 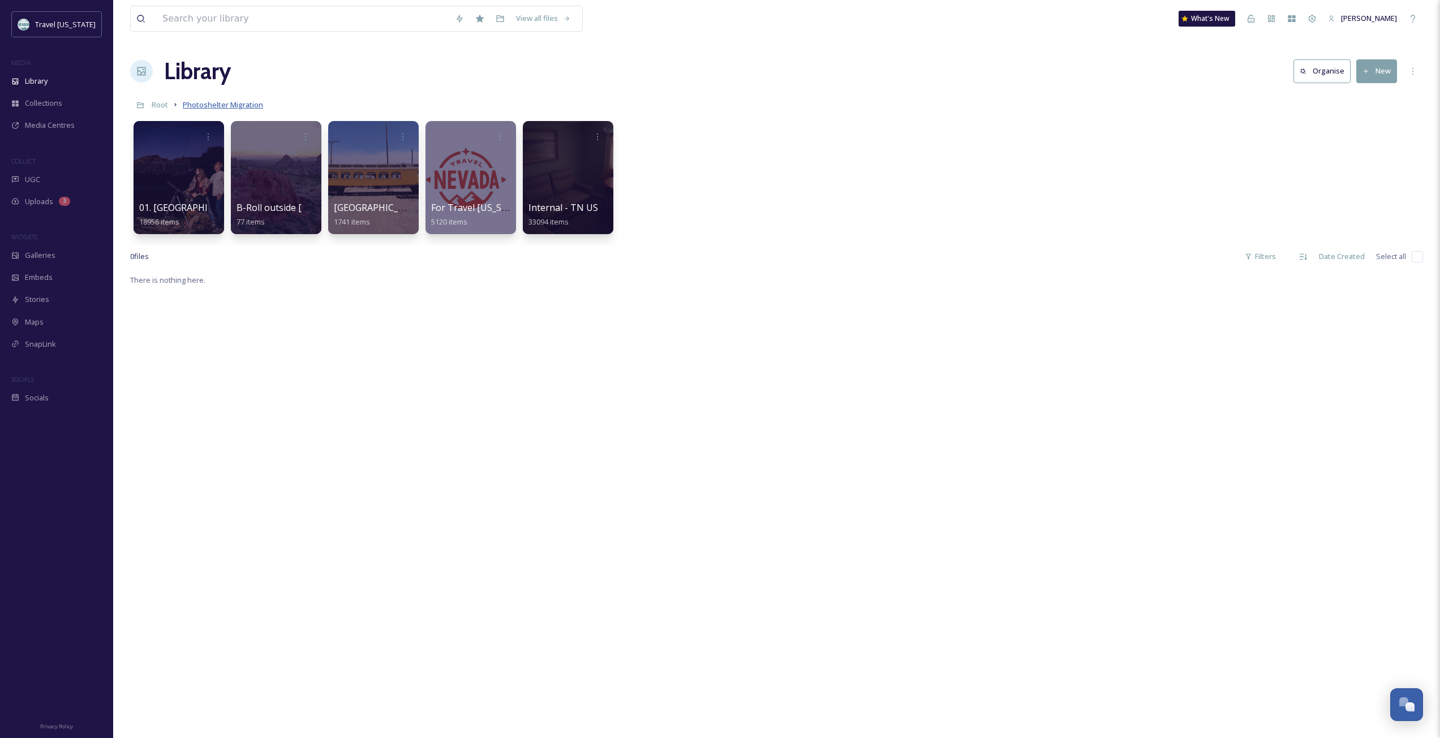 What do you see at coordinates (1260, 256) in the screenshot?
I see `div: Filters` at bounding box center [1260, 256].